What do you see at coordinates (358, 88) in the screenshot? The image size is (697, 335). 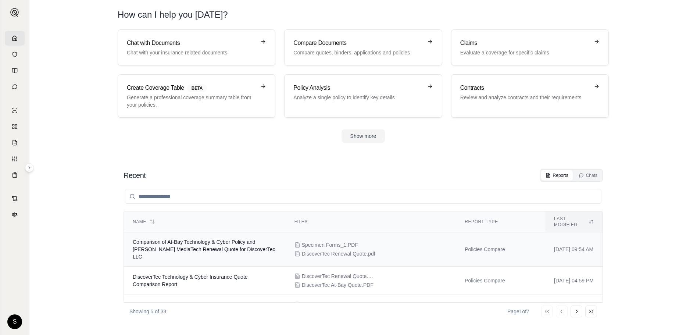 I see `h3: Policy Analysis` at bounding box center [358, 88].